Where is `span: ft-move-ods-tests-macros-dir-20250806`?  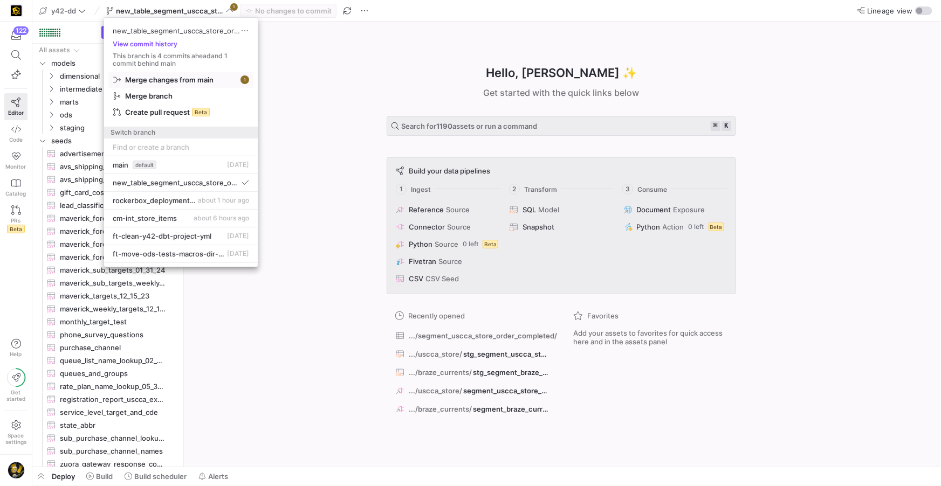 span: ft-move-ods-tests-macros-dir-20250806 is located at coordinates (169, 254).